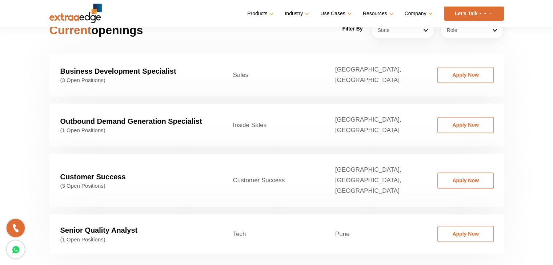 The height and width of the screenshot is (265, 553). What do you see at coordinates (131, 121) in the screenshot?
I see `strong: Outbound Demand Generation Specialist` at bounding box center [131, 121].